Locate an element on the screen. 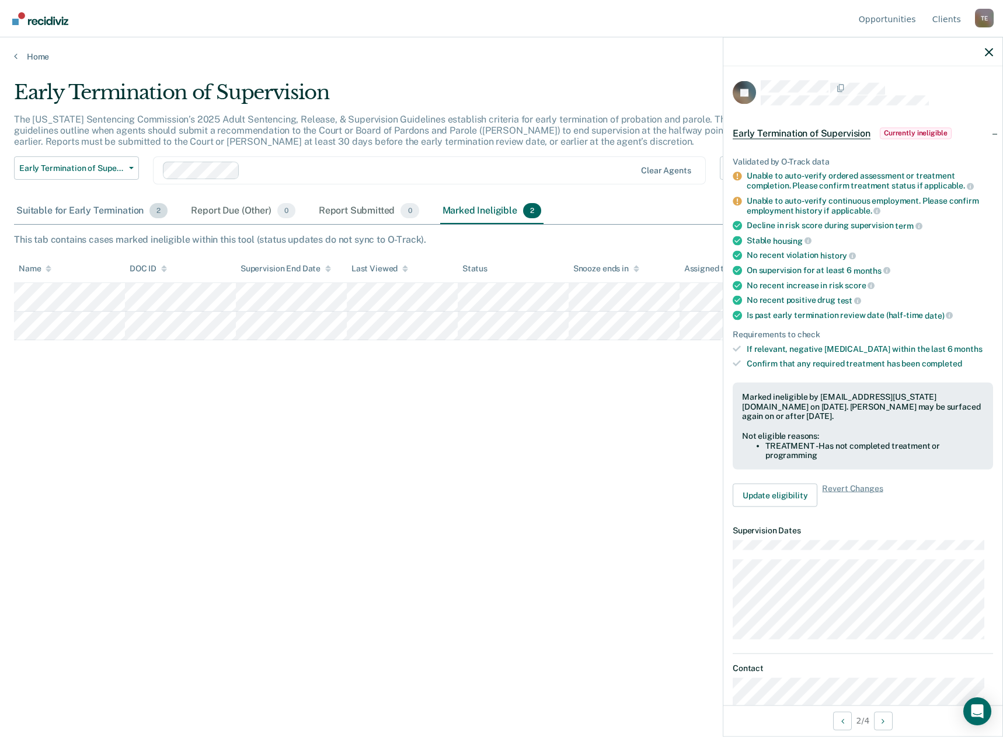 This screenshot has width=1003, height=737. button: Previous Opportunity is located at coordinates (842, 721).